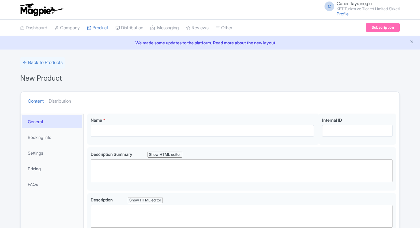 The width and height of the screenshot is (420, 228). Describe the element at coordinates (52, 168) in the screenshot. I see `a: Pricing` at that location.